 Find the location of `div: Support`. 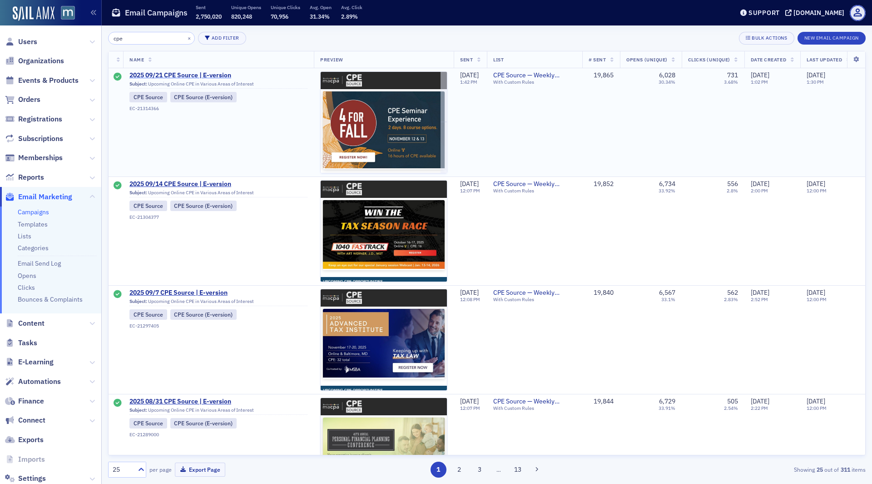

div: Support is located at coordinates (764, 13).